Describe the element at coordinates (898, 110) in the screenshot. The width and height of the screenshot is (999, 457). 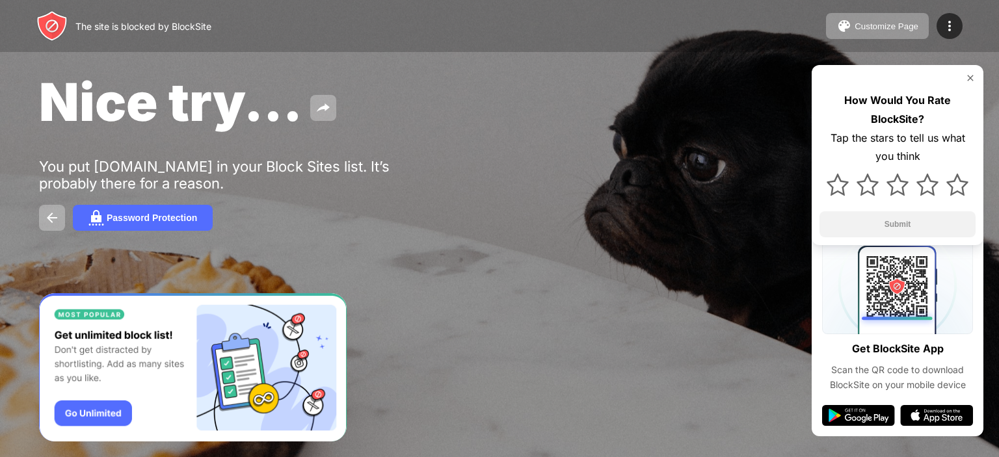
I see `div: How Would You Rate BlockSite?` at that location.